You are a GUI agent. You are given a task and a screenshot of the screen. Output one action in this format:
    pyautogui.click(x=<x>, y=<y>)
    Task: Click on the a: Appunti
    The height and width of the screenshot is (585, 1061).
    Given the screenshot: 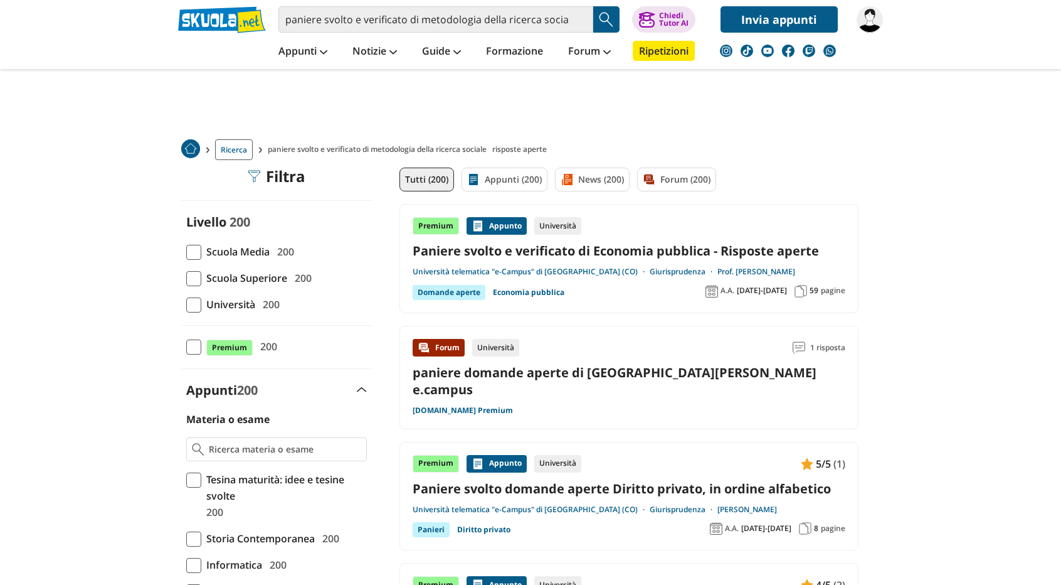 What is the action you would take?
    pyautogui.click(x=303, y=52)
    